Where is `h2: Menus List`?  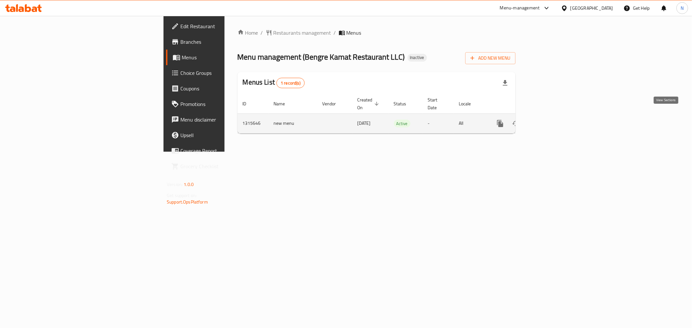
h2: Menus List is located at coordinates (273, 83).